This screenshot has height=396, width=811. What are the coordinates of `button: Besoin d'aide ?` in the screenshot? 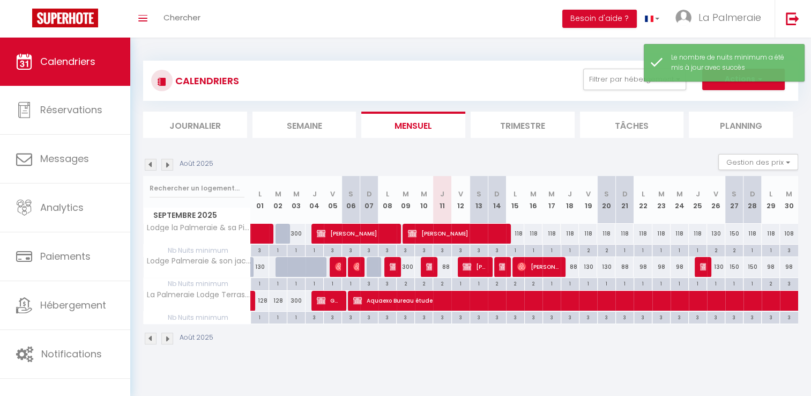 It's located at (599, 19).